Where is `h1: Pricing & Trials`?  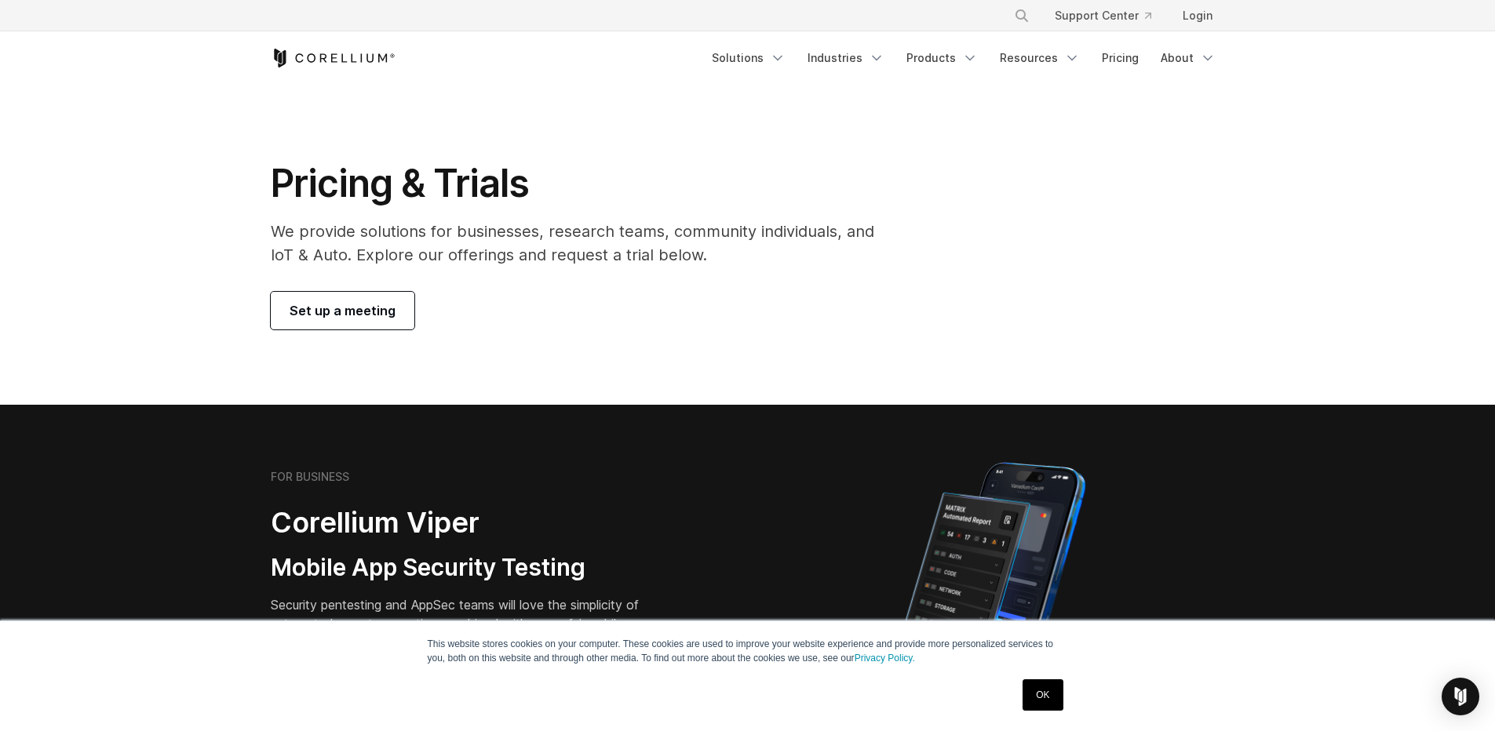
h1: Pricing & Trials is located at coordinates (583, 184).